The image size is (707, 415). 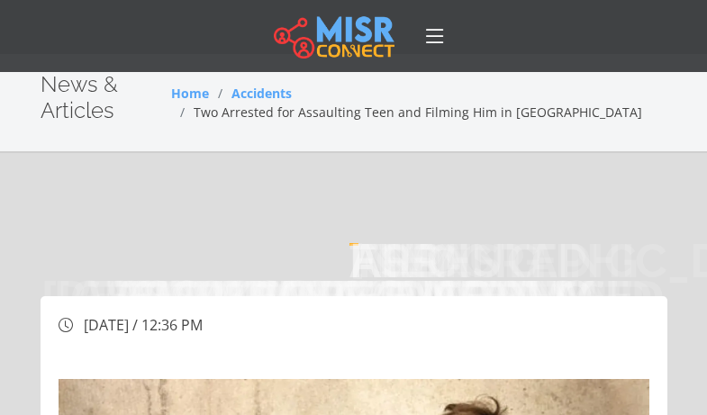 I want to click on span: Accidents, so click(x=261, y=93).